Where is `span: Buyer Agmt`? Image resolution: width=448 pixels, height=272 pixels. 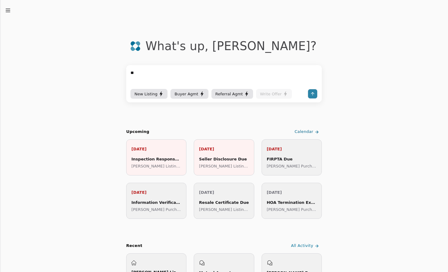
span: Buyer Agmt is located at coordinates (186, 94).